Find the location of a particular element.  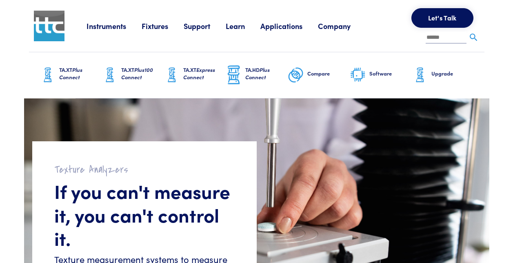

a: Company is located at coordinates (342, 26).